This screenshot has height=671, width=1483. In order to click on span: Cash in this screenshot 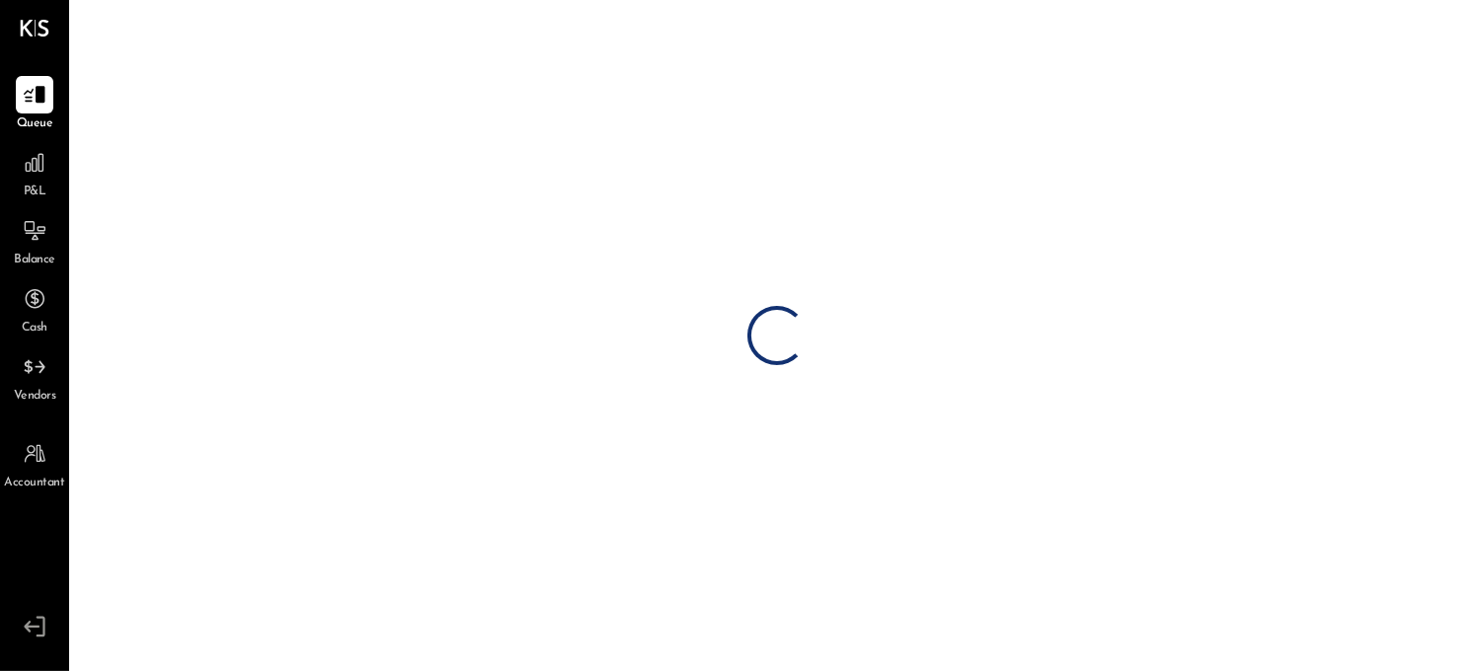, I will do `click(35, 329)`.